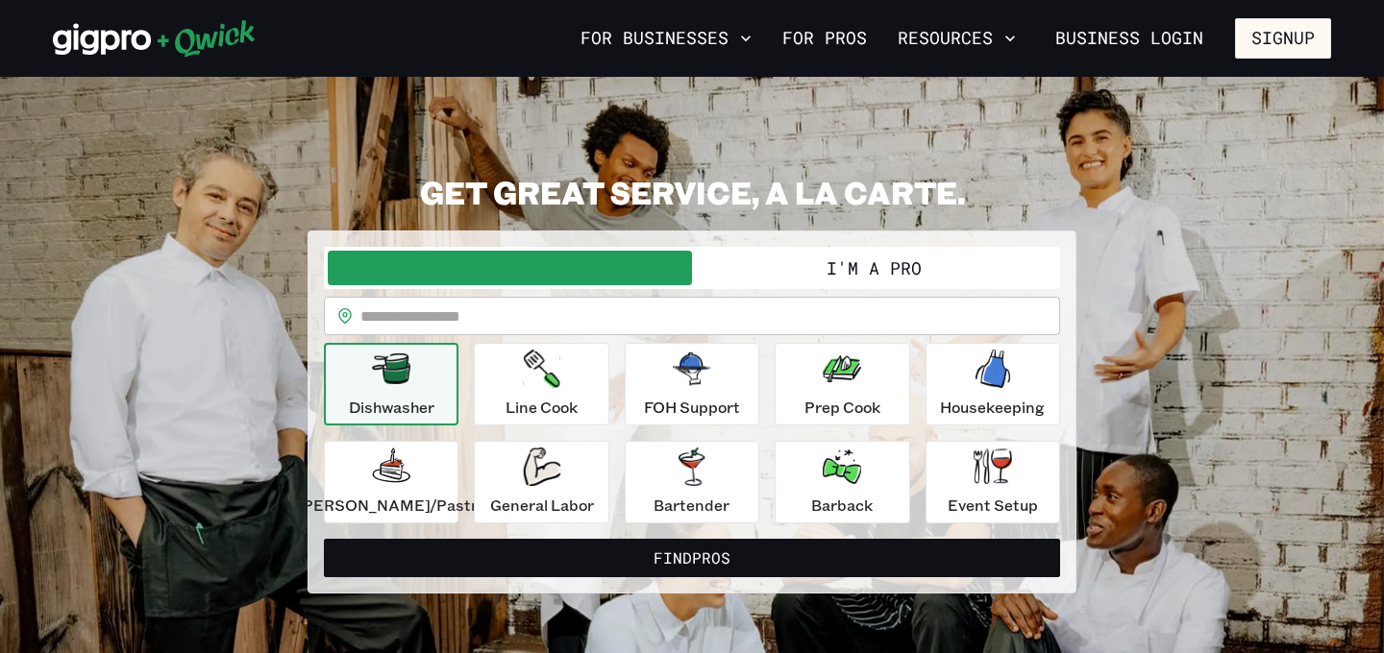  Describe the element at coordinates (993, 505) in the screenshot. I see `p: Event Setup` at that location.